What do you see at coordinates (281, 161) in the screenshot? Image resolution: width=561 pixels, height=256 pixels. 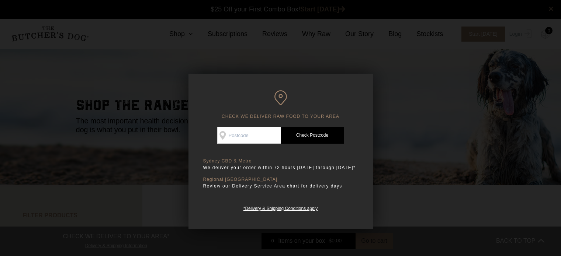 I see `p: Sydney CBD & Metro` at bounding box center [281, 161].